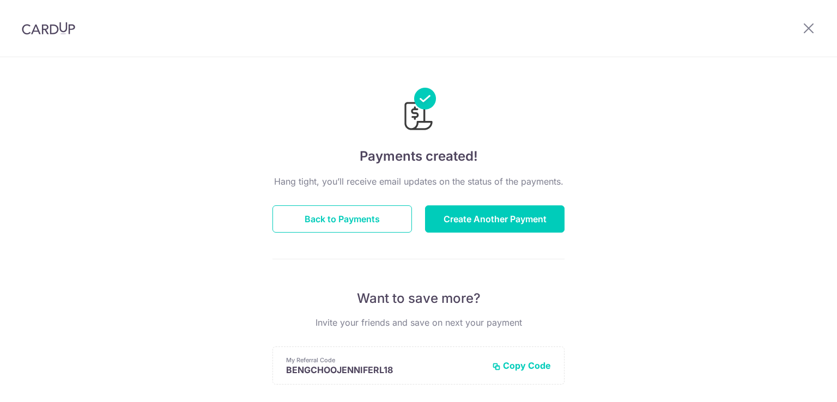 The width and height of the screenshot is (837, 402). What do you see at coordinates (385, 370) in the screenshot?
I see `p: BENGCHOOJENNIFERL18` at bounding box center [385, 370].